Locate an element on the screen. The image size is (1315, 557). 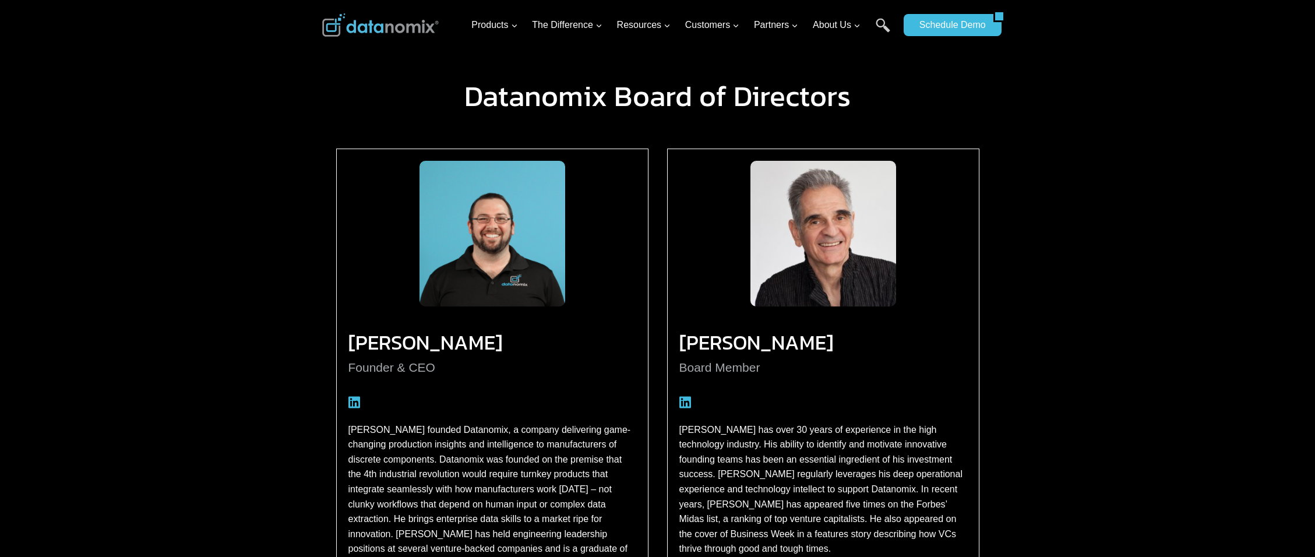
nav: Primary Navigation is located at coordinates (682, 25).